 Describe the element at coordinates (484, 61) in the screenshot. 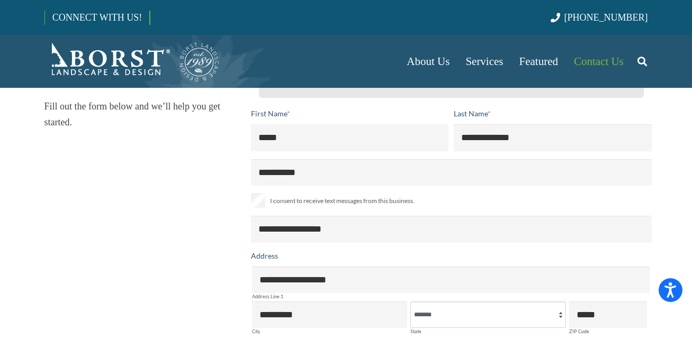

I see `span: Services` at that location.